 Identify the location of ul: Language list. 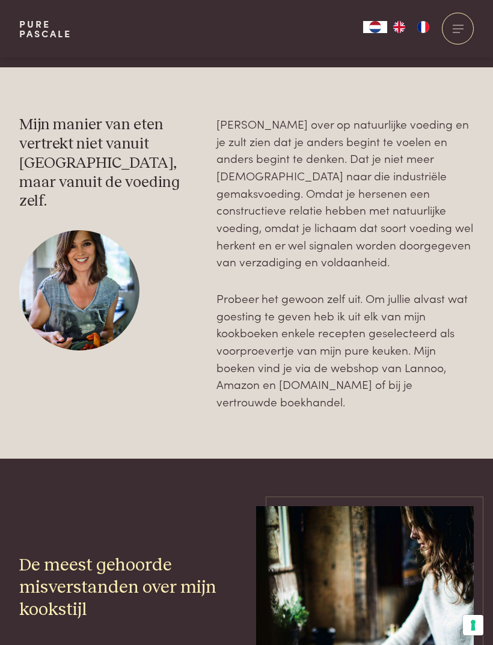
(411, 27).